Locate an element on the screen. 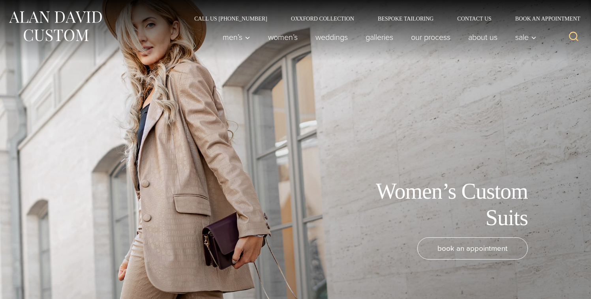 The width and height of the screenshot is (591, 299). a: Our Process is located at coordinates (431, 37).